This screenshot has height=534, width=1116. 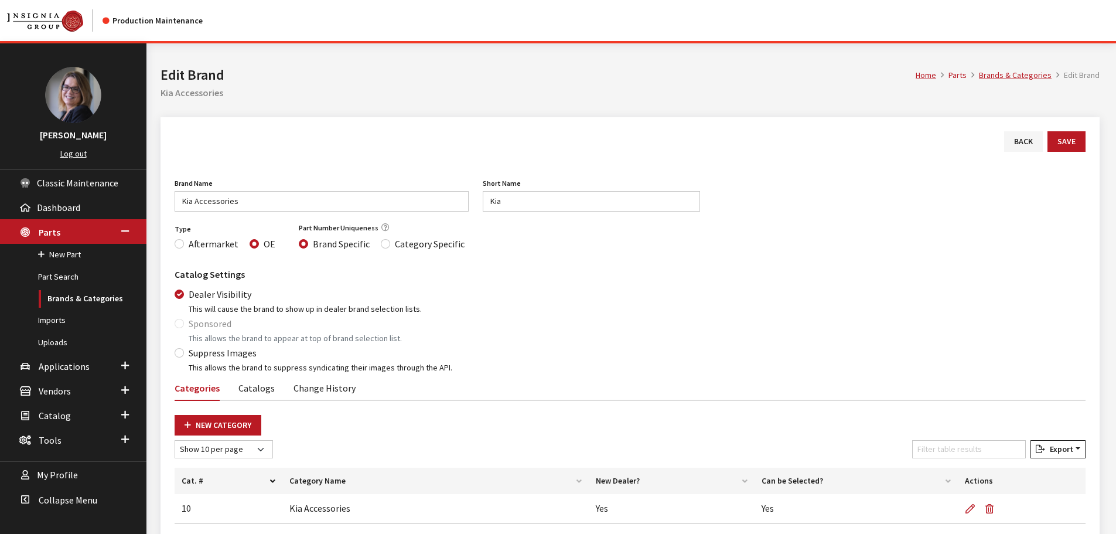 What do you see at coordinates (213, 244) in the screenshot?
I see `label: Aftermarket` at bounding box center [213, 244].